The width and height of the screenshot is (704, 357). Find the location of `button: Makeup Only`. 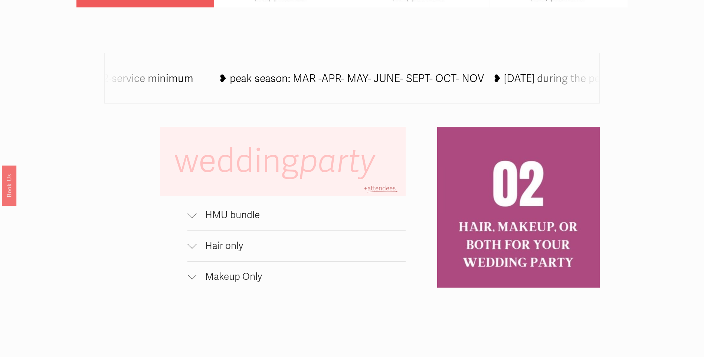

button: Makeup Only is located at coordinates (296, 277).